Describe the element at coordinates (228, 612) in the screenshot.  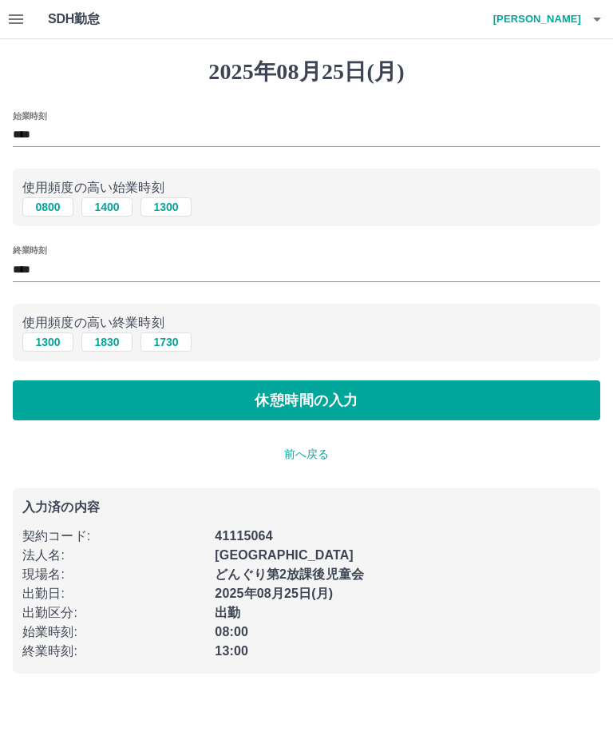
I see `b: 出勤` at that location.